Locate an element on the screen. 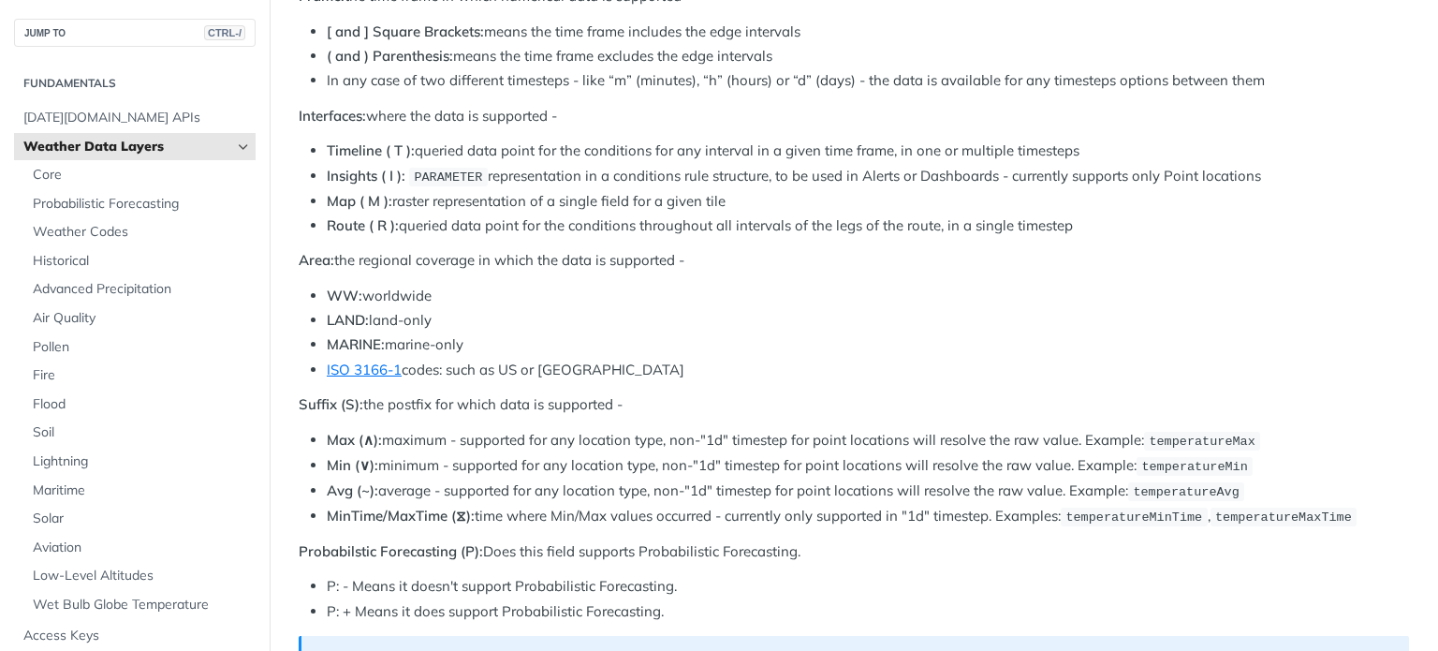 Image resolution: width=1438 pixels, height=651 pixels. a: Aviation is located at coordinates (139, 548).